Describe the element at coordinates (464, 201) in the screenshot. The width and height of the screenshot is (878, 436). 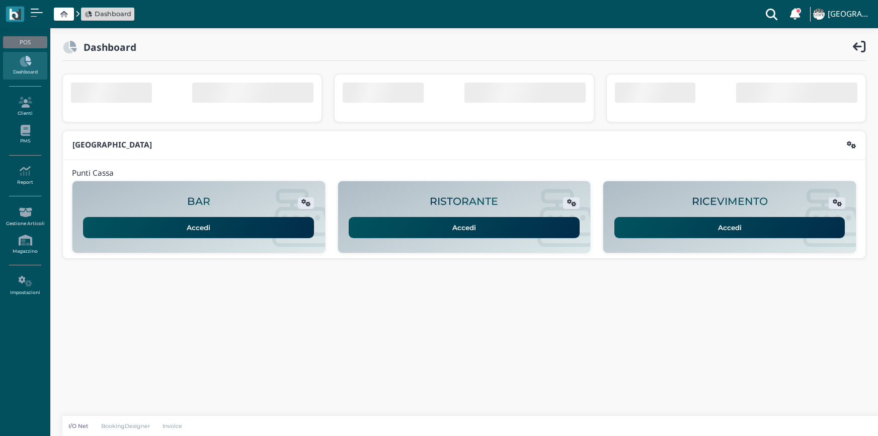
I see `h2: RISTORANTE` at that location.